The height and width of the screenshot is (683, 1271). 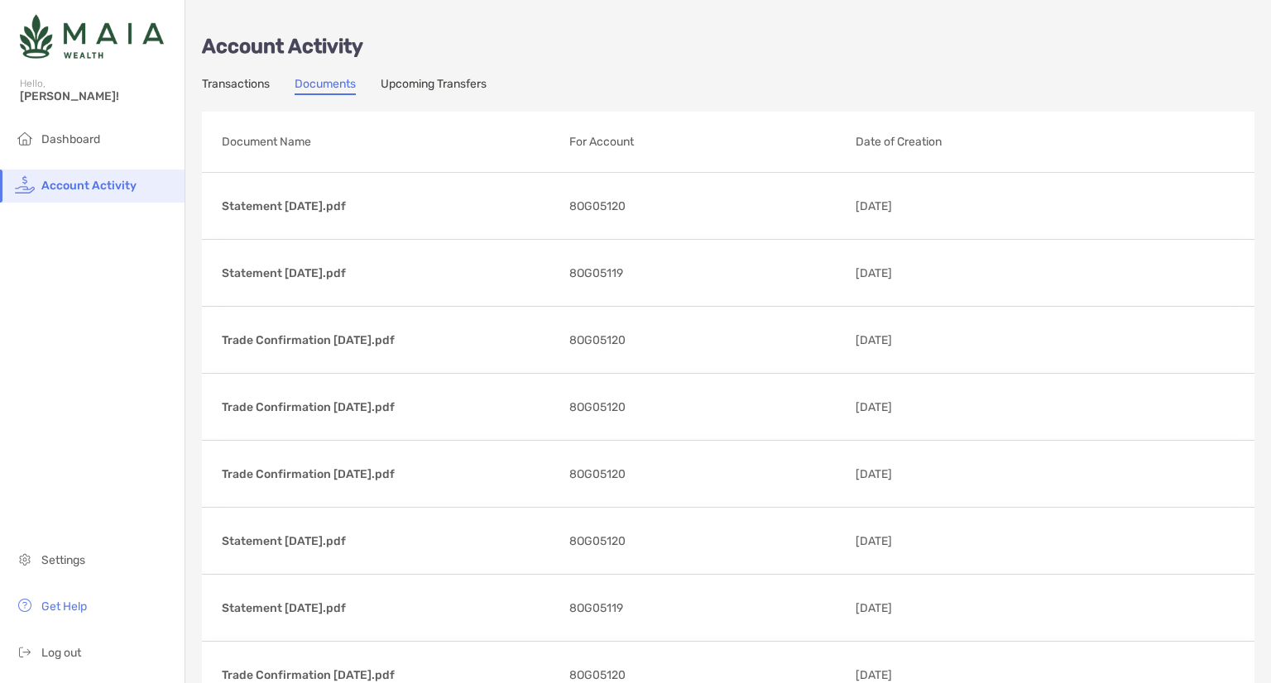 I want to click on a: Upcoming Transfers, so click(x=433, y=86).